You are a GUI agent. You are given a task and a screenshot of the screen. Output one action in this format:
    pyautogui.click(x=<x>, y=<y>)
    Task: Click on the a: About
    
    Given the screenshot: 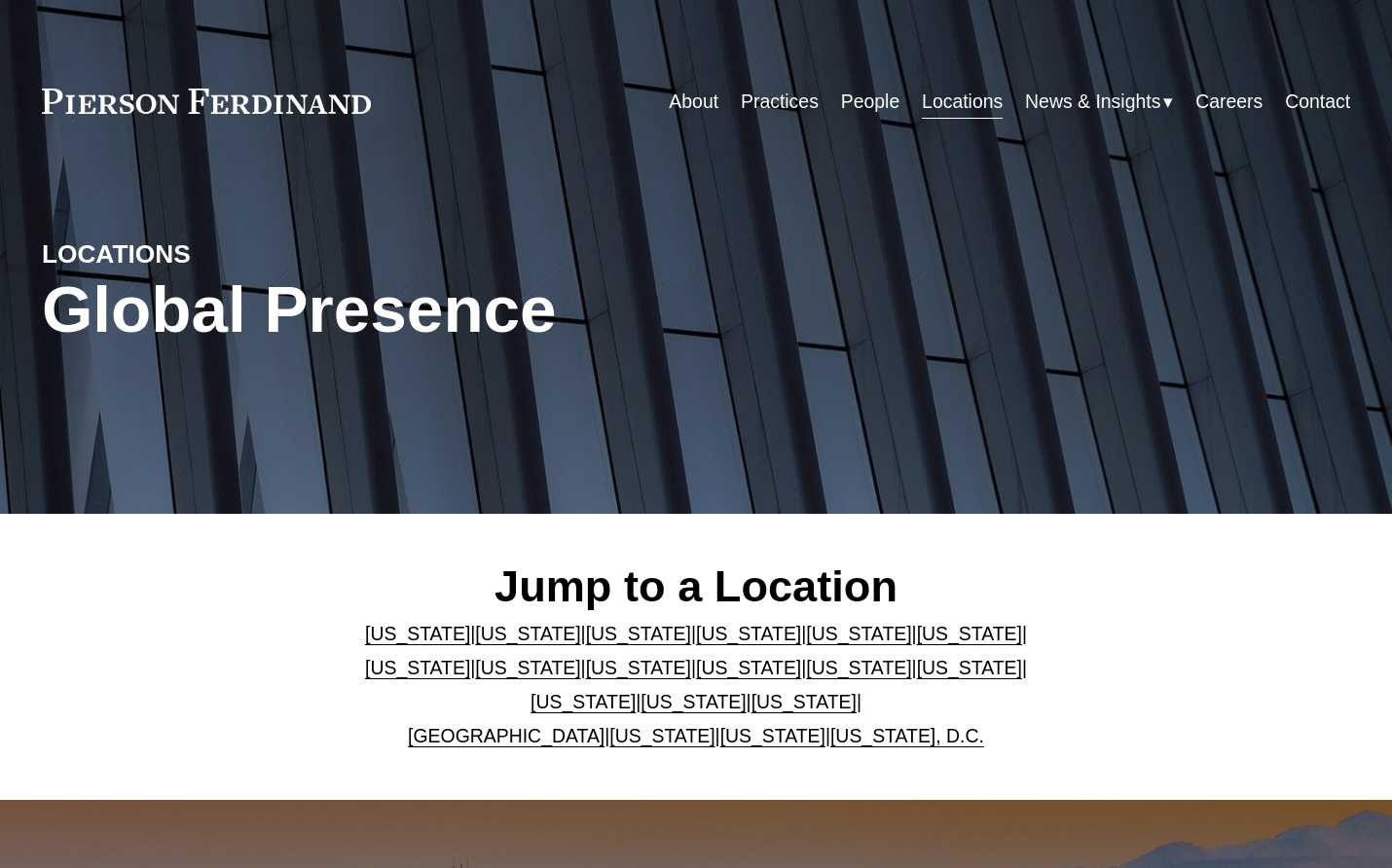 What is the action you would take?
    pyautogui.click(x=694, y=101)
    